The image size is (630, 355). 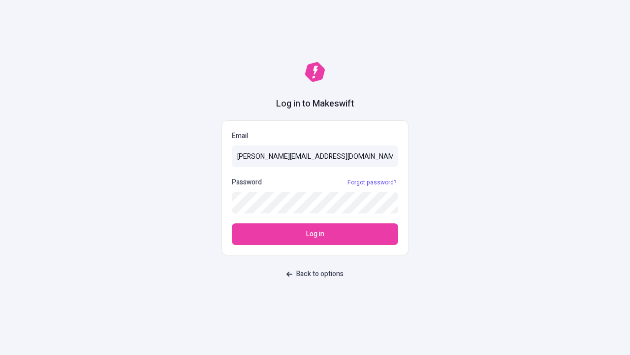 What do you see at coordinates (315, 234) in the screenshot?
I see `span: Log in` at bounding box center [315, 234].